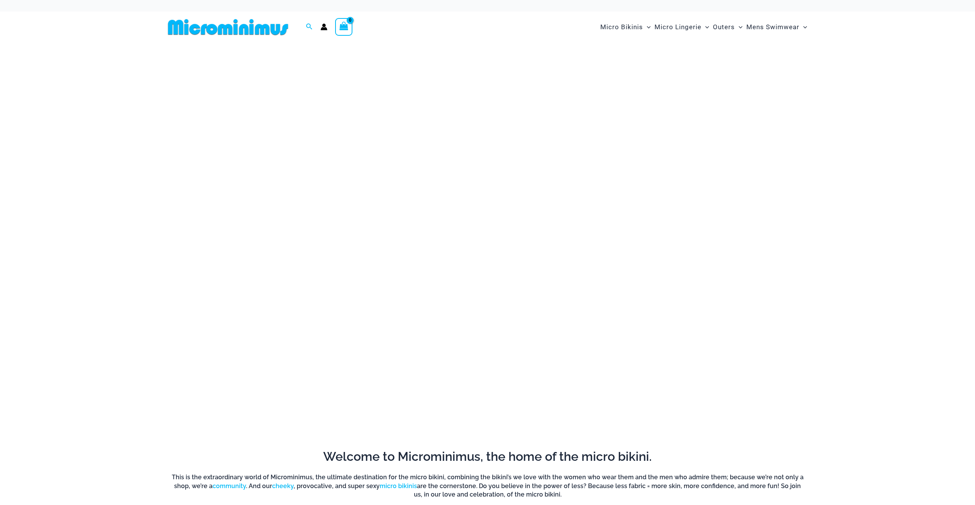  Describe the element at coordinates (727, 27) in the screenshot. I see `a: OutersMenu ToggleMenu Toggle` at that location.